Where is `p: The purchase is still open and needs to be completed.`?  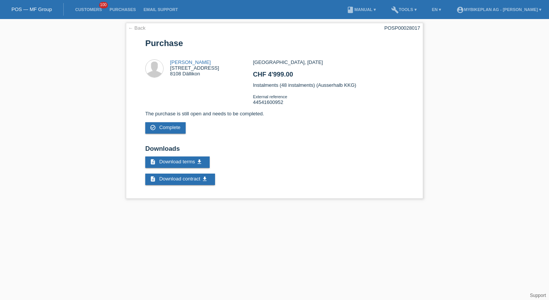
p: The purchase is still open and needs to be completed. is located at coordinates (274, 114).